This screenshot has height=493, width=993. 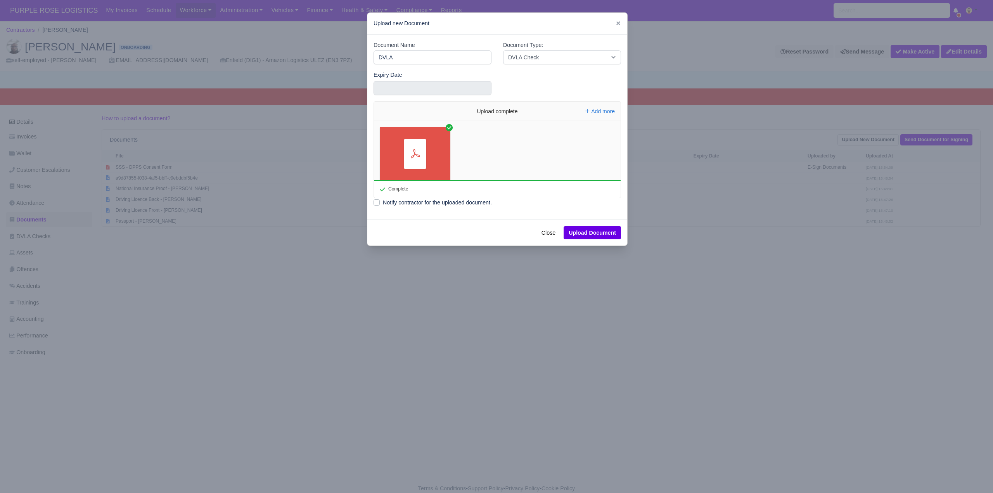 What do you see at coordinates (603, 111) in the screenshot?
I see `span: Add more` at bounding box center [603, 111].